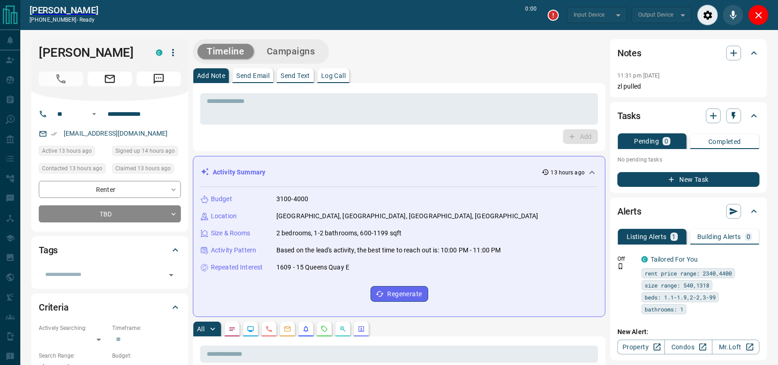 The width and height of the screenshot is (778, 365). I want to click on div: Criteria, so click(110, 307).